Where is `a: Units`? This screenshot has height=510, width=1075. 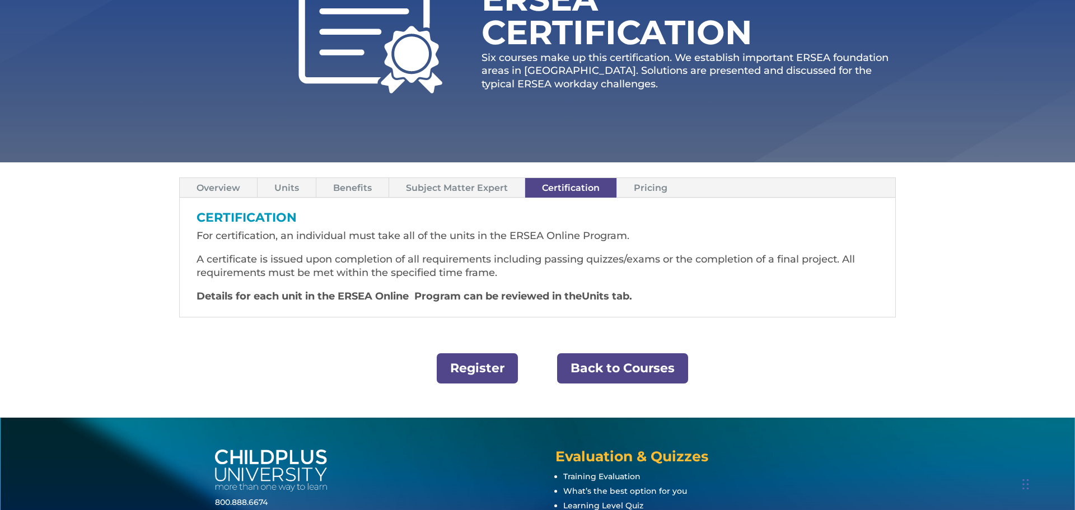 a: Units is located at coordinates (287, 188).